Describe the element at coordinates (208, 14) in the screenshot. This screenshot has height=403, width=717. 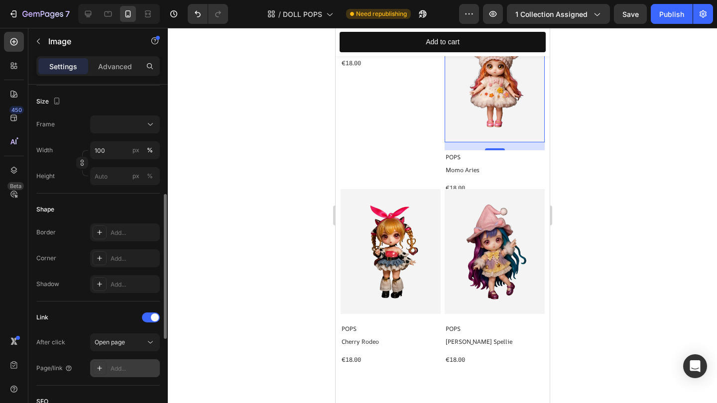
I see `div: Undo/Redo` at that location.